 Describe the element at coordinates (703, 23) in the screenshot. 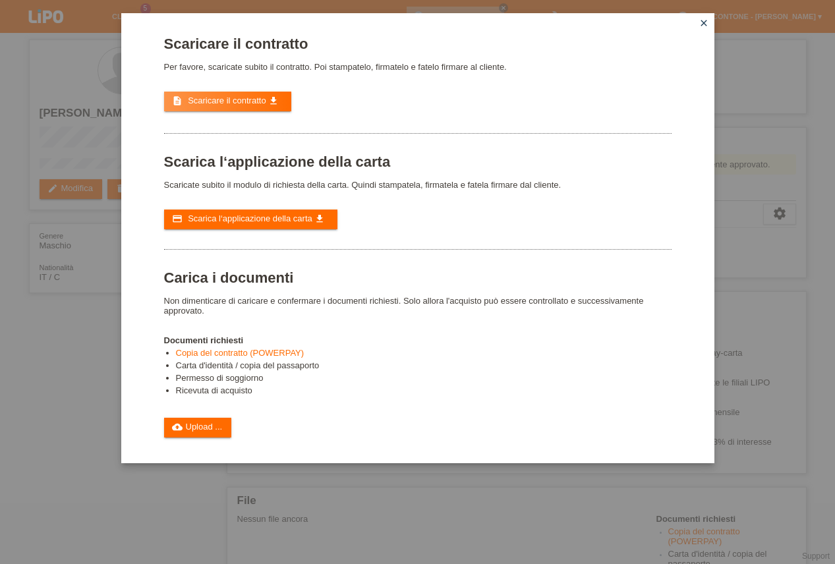

I see `i: close` at that location.